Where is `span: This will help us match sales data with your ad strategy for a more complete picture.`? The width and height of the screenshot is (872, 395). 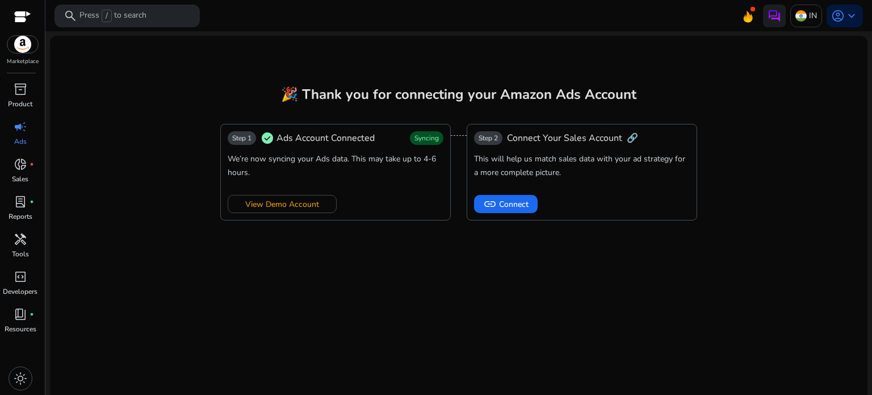
span: This will help us match sales data with your ad strategy for a more complete picture. is located at coordinates (580, 165).